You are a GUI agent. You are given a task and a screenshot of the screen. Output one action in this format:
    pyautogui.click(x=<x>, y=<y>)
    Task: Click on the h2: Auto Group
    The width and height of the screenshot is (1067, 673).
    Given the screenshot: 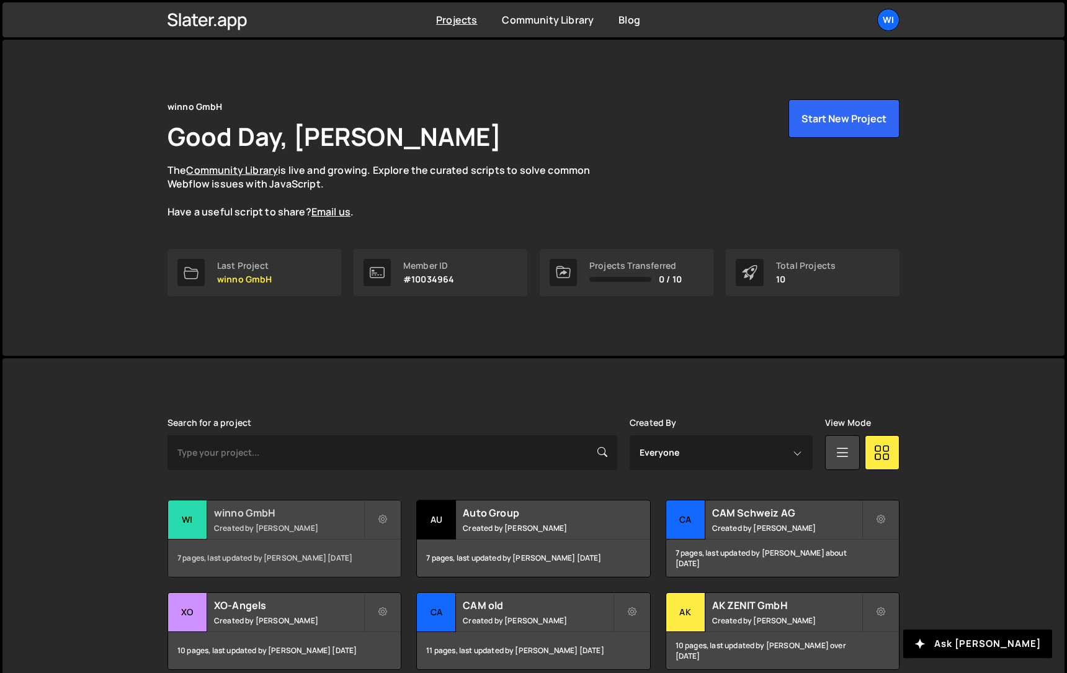 What is the action you would take?
    pyautogui.click(x=537, y=513)
    